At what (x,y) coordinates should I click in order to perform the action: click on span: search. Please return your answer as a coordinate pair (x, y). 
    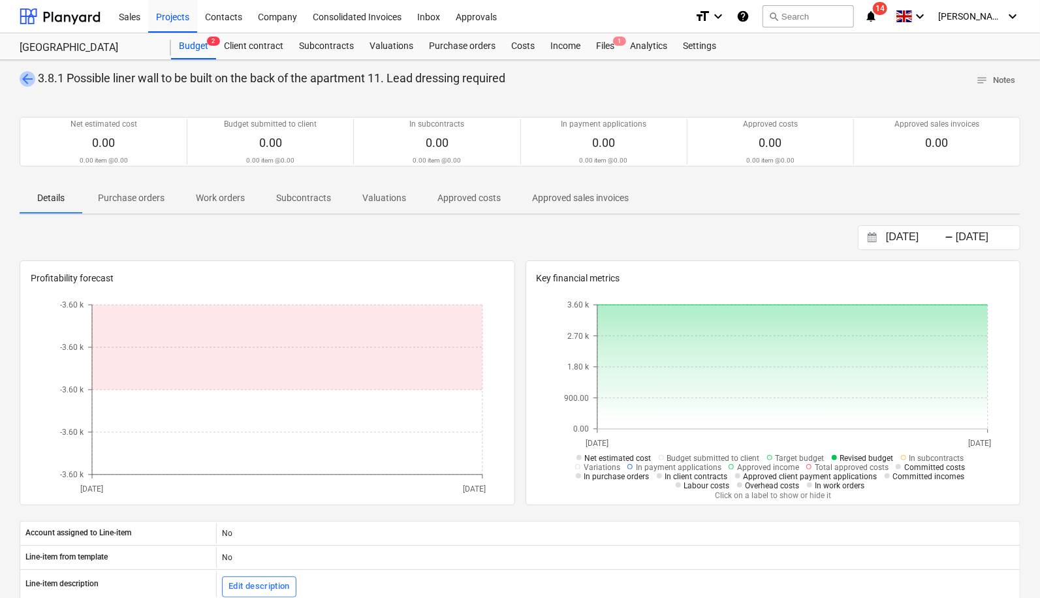
    Looking at the image, I should click on (773, 16).